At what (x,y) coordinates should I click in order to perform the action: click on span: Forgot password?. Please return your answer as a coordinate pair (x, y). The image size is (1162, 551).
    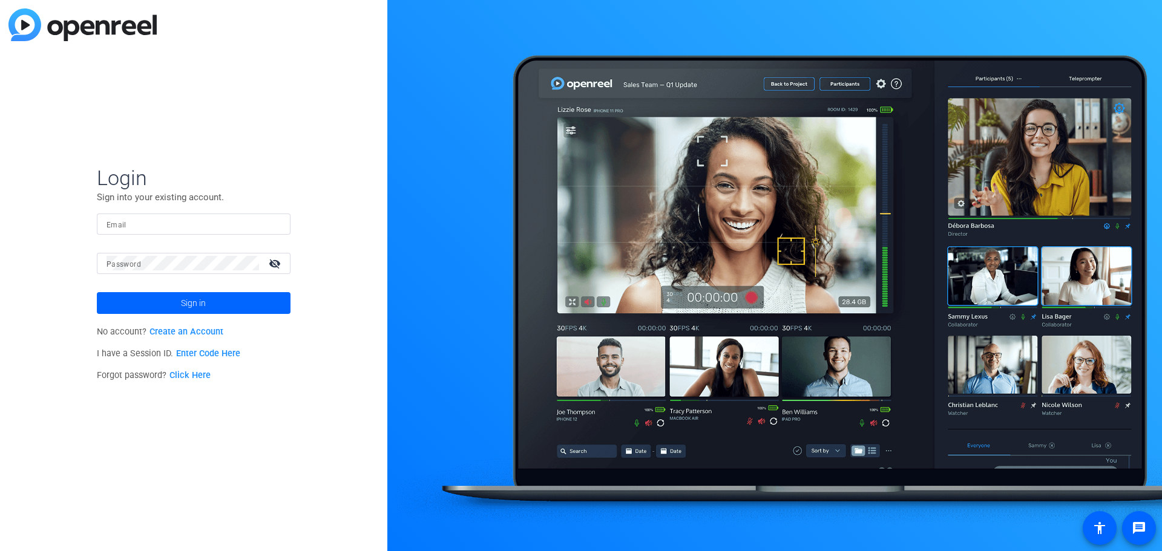
    Looking at the image, I should click on (154, 375).